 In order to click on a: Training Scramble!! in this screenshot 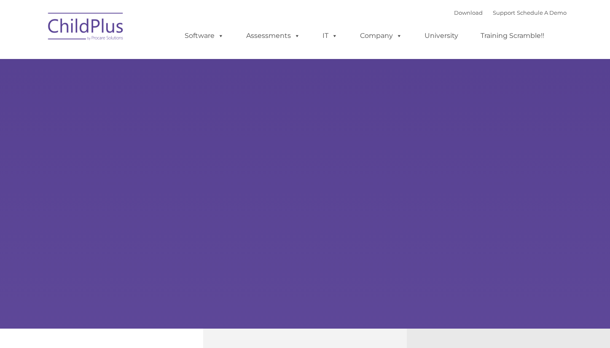, I will do `click(512, 36)`.